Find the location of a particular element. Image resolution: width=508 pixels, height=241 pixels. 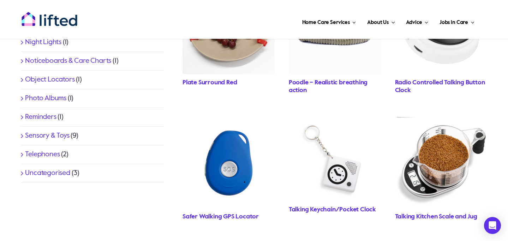

a: RAVT01Storyandsons_1152x1152 is located at coordinates (229, 121).